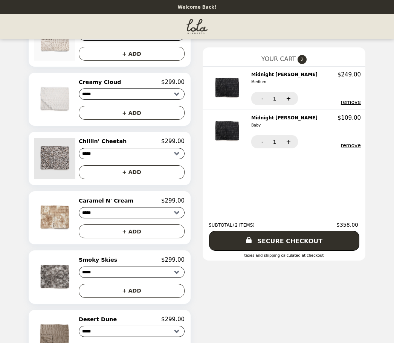  What do you see at coordinates (284, 255) in the screenshot?
I see `div: Taxes and Shipping calculated at checkout` at bounding box center [284, 255].